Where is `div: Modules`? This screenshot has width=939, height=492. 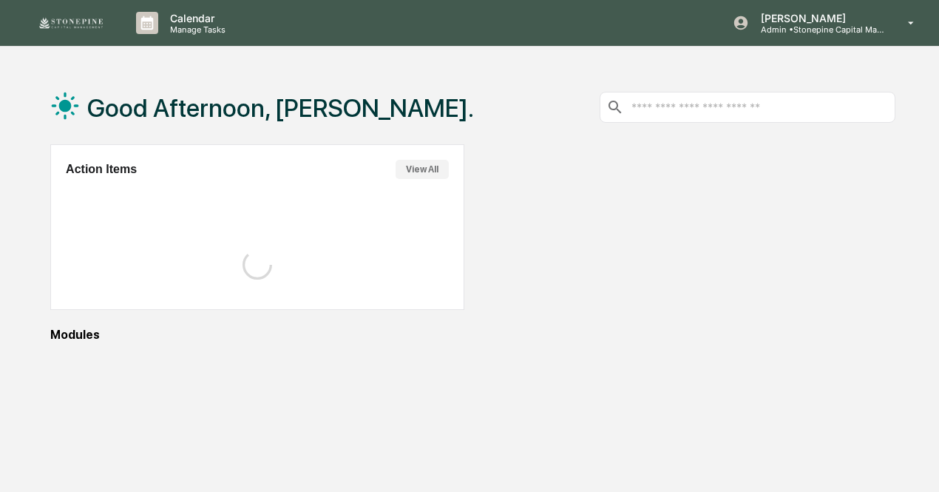
div: Modules is located at coordinates (472, 334).